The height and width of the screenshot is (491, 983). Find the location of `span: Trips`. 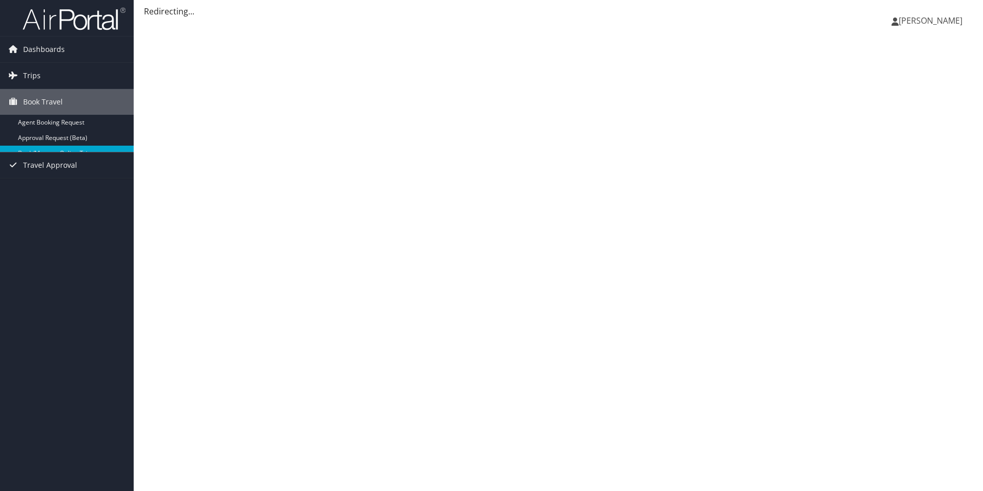

span: Trips is located at coordinates (32, 76).